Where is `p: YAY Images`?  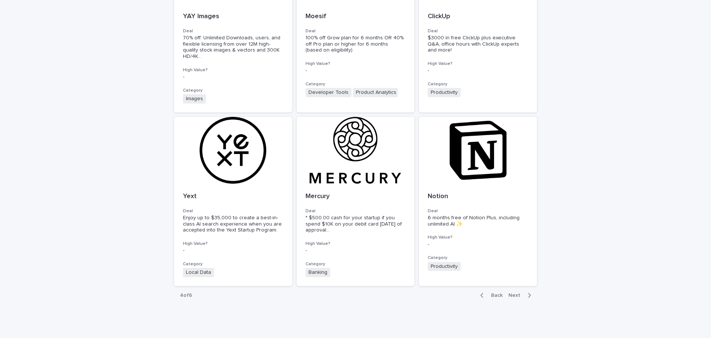
p: YAY Images is located at coordinates (233, 17).